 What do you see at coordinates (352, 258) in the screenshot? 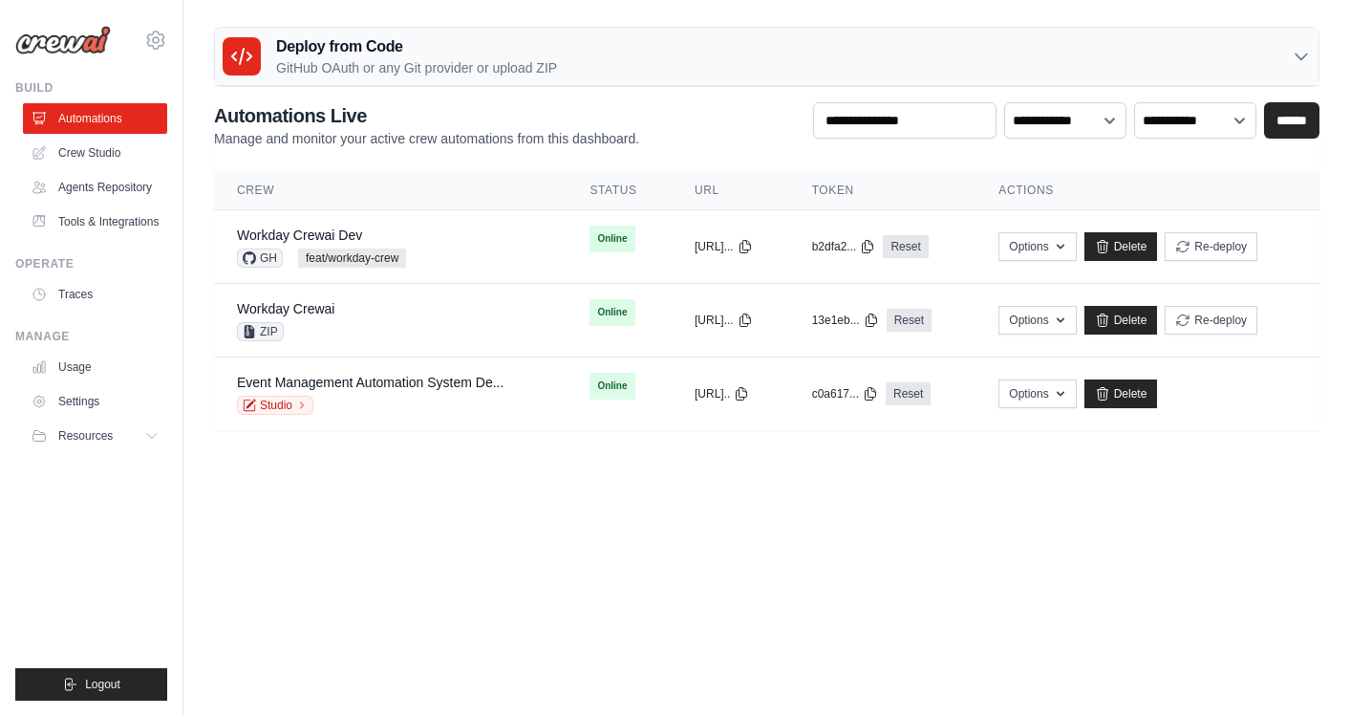
I see `span: feat/workday-crew` at bounding box center [352, 258].